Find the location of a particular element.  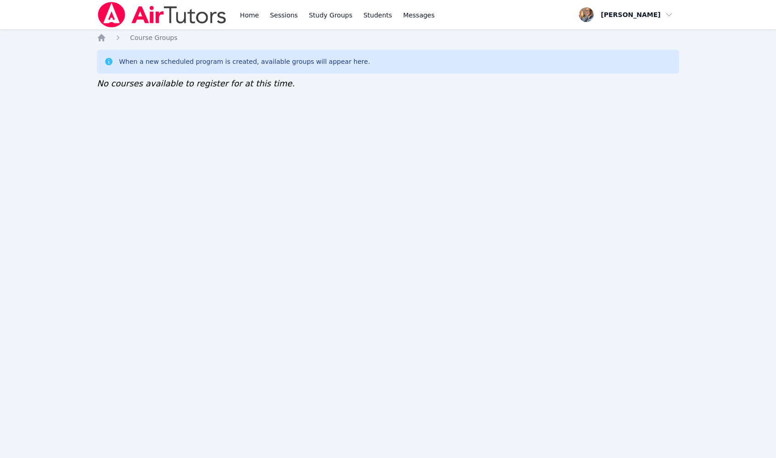

a: Course Groups is located at coordinates (153, 38).